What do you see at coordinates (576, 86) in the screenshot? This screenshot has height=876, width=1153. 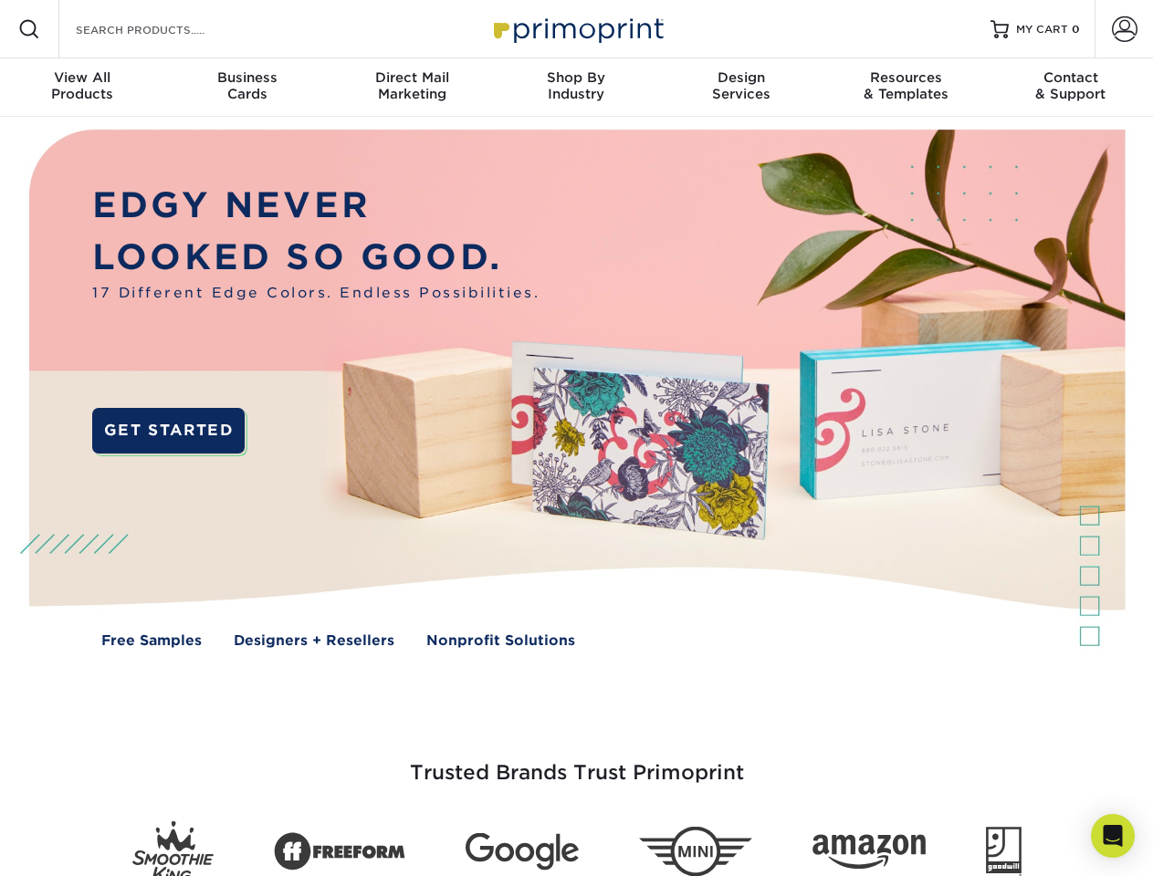 I see `div: Industry` at bounding box center [576, 86].